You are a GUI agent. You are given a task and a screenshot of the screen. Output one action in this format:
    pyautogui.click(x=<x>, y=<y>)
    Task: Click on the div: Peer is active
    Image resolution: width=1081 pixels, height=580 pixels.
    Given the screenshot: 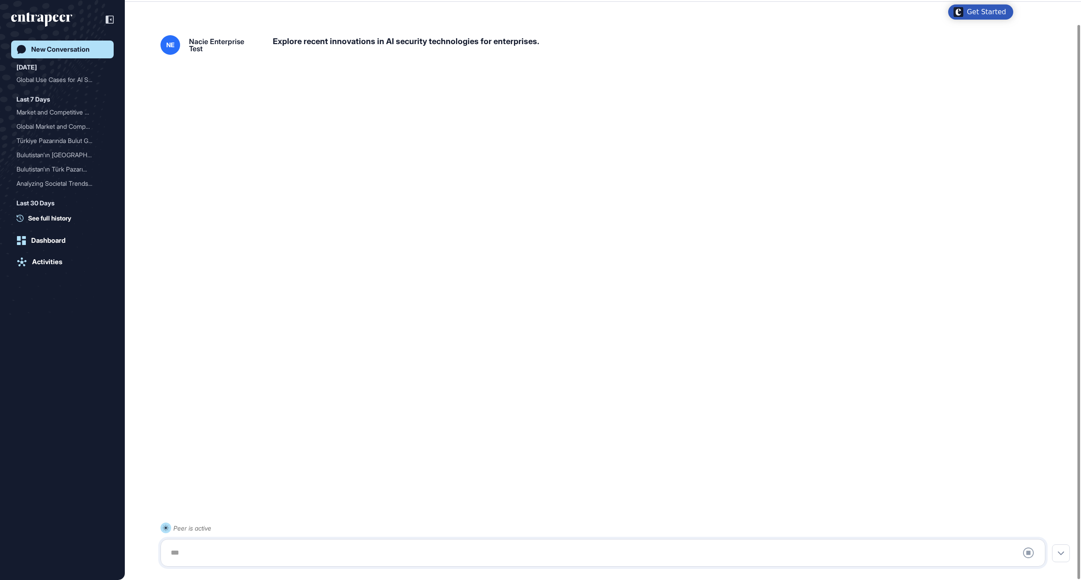 What is the action you would take?
    pyautogui.click(x=192, y=528)
    